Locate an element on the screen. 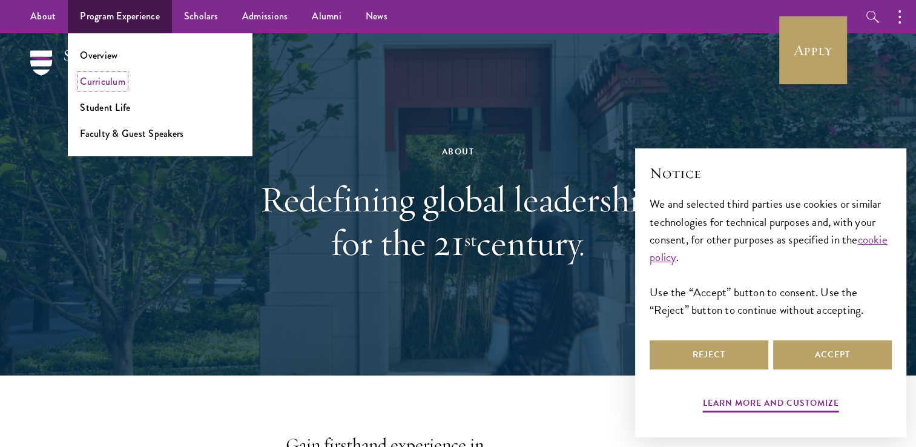 The image size is (916, 447). div: About is located at coordinates (458, 151).